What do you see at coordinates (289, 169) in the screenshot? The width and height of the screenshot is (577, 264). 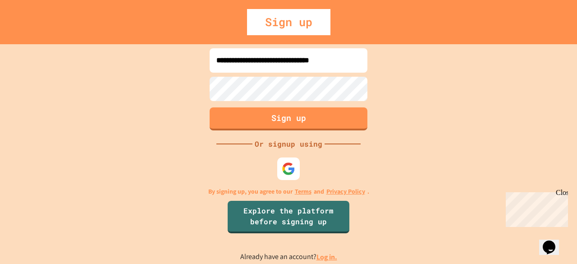 I see `img: google-icon.svg` at bounding box center [289, 169].